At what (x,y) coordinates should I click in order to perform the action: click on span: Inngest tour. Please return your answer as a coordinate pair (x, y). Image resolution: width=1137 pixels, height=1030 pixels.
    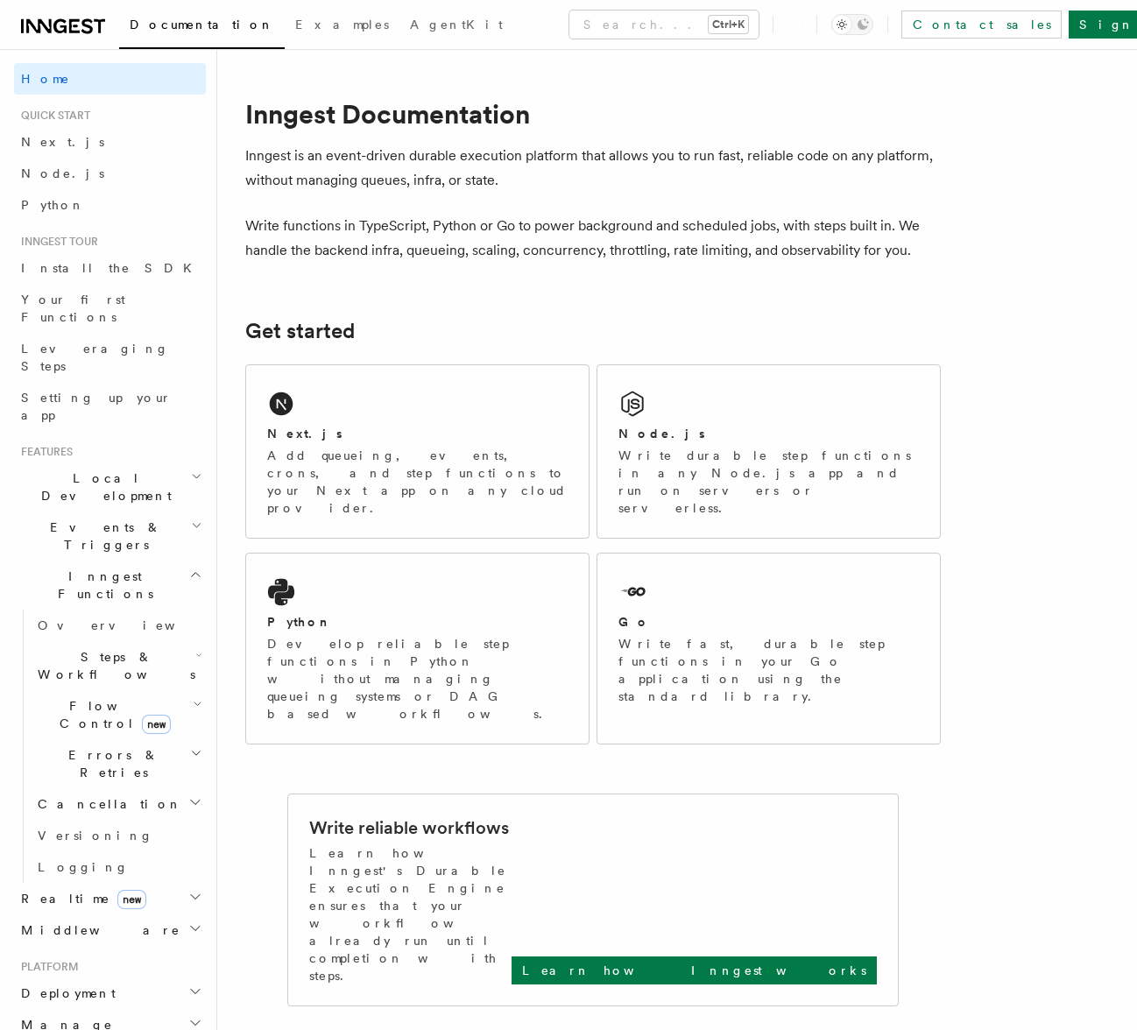
    Looking at the image, I should click on (56, 242).